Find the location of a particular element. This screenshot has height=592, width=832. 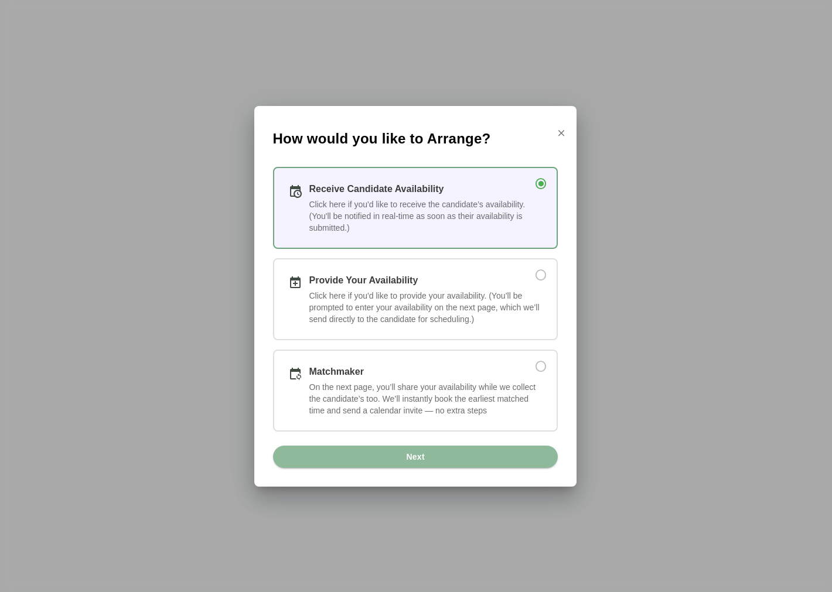

div: Click here if you'd like to receive the candidate’s availability. (You'll be notified in real-tim... is located at coordinates (426, 216).